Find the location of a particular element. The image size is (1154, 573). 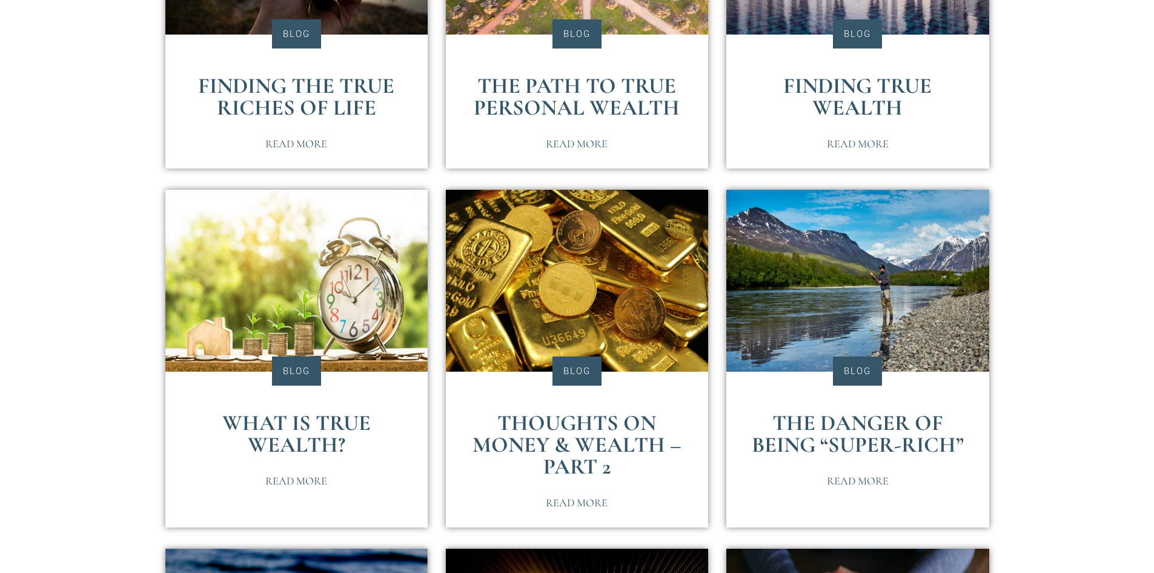

a: The Path to True Personal Wealth is located at coordinates (577, 96).